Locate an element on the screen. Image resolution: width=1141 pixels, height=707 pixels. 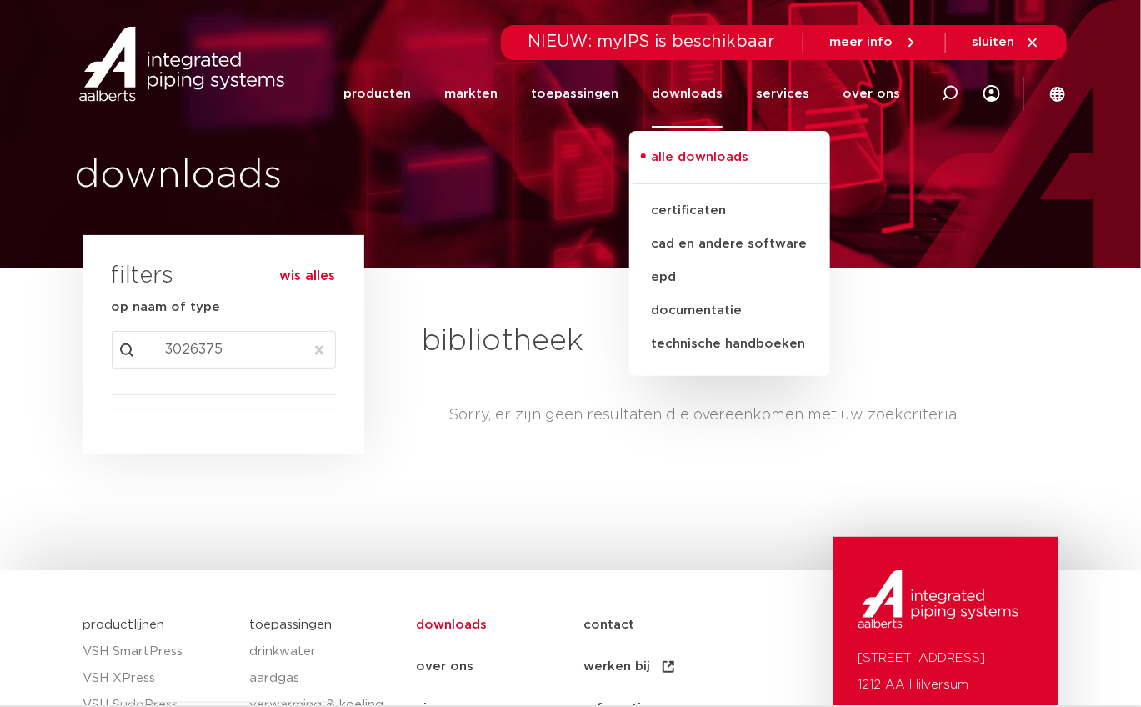
a: VSH XPress is located at coordinates (158, 678).